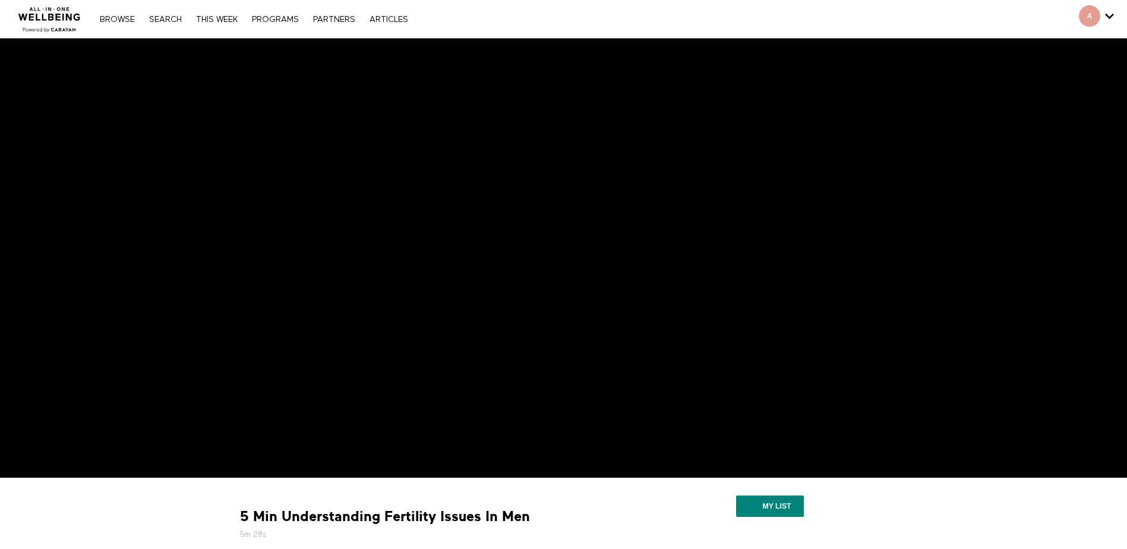 This screenshot has height=549, width=1127. I want to click on button: My list, so click(769, 506).